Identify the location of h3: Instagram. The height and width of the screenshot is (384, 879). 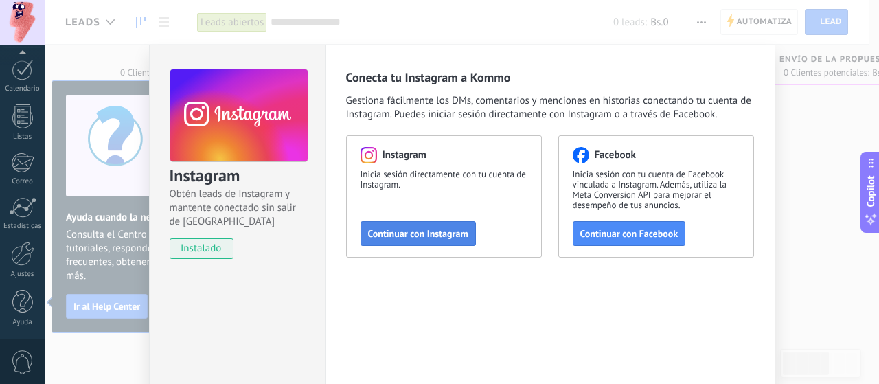
(238, 176).